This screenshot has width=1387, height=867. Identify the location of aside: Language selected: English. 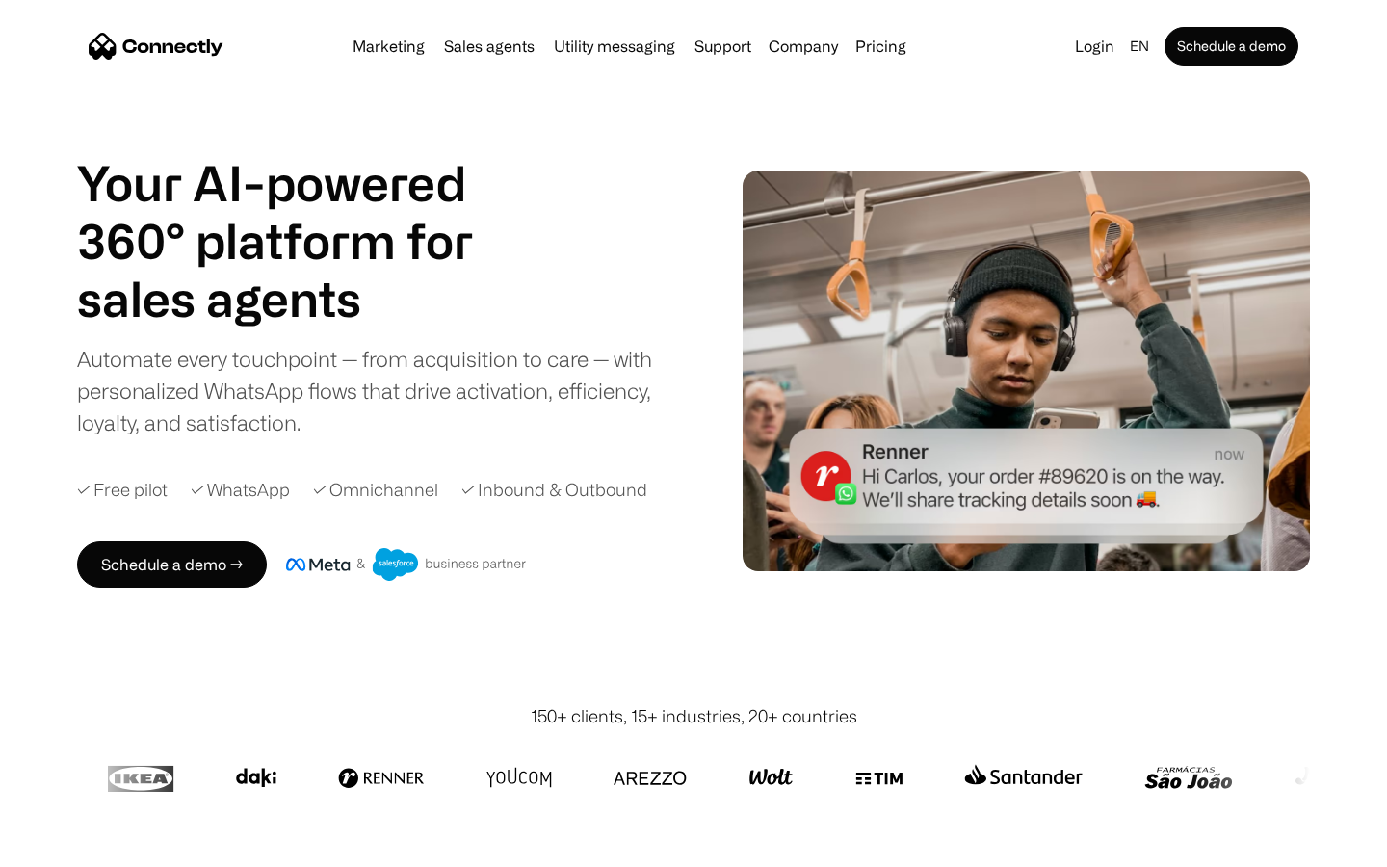
(67, 846).